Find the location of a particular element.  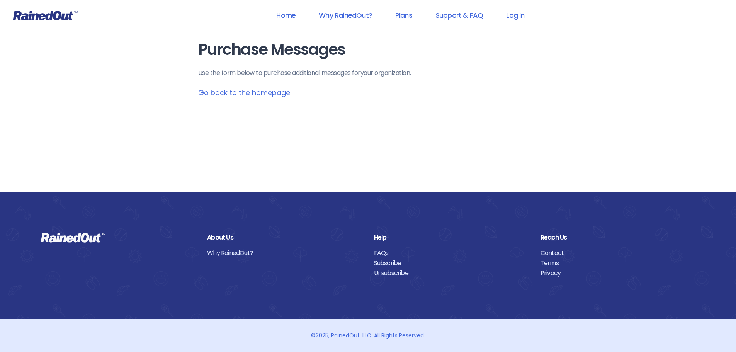

div: Reach Us is located at coordinates (618, 238).